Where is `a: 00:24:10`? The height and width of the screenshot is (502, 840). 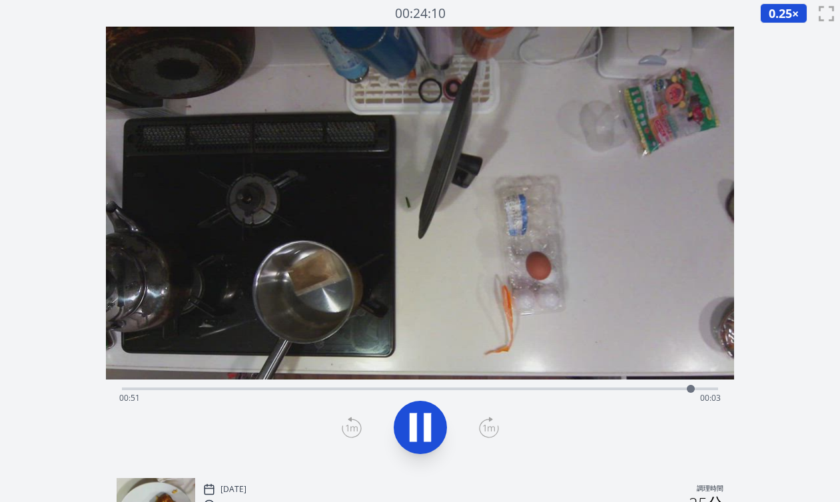
a: 00:24:10 is located at coordinates (420, 13).